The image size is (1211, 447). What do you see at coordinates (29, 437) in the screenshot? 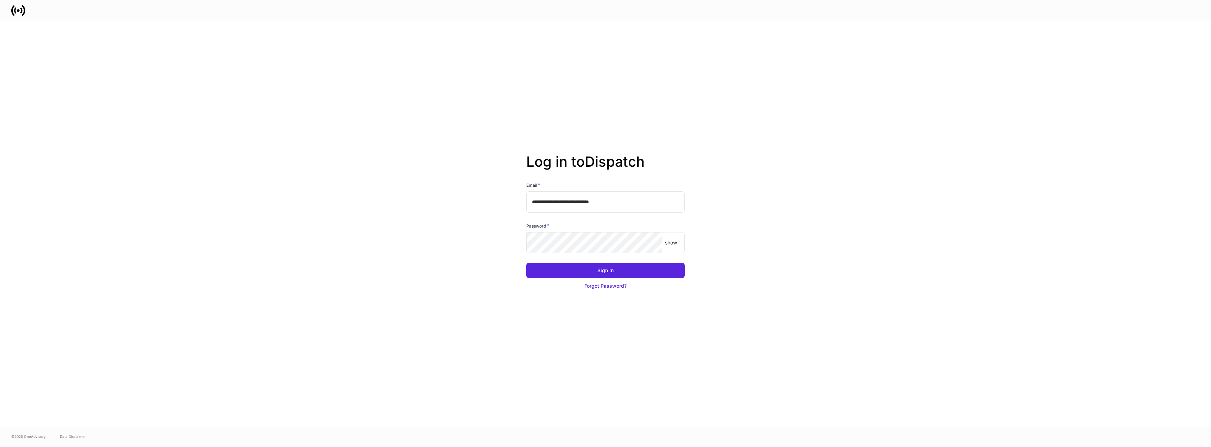
I see `span: © 2025 OneAdvisory` at bounding box center [29, 437].